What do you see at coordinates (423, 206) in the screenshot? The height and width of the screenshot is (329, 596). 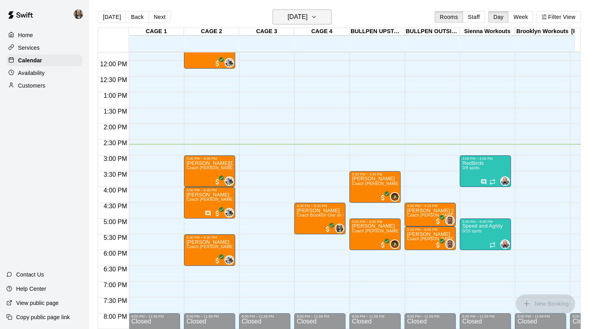 I see `div: 4:30 PM – 5:15 PM` at bounding box center [423, 206].